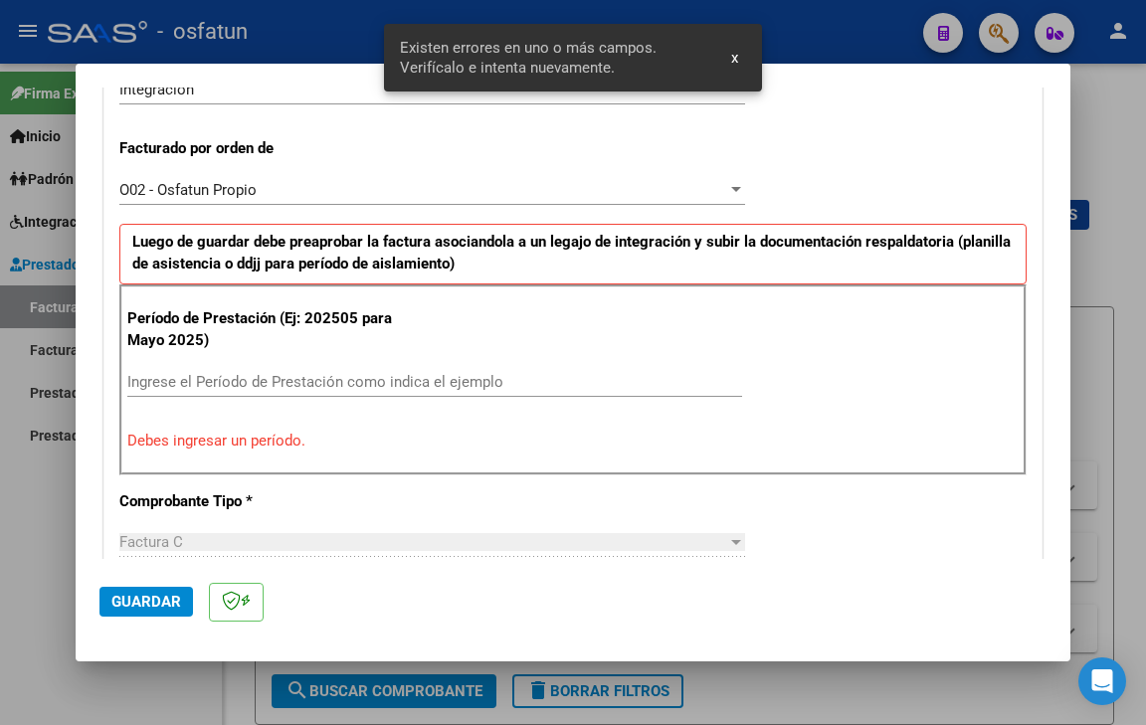 The height and width of the screenshot is (725, 1146). Describe the element at coordinates (256, 501) in the screenshot. I see `p: Comprobante Tipo *` at that location.